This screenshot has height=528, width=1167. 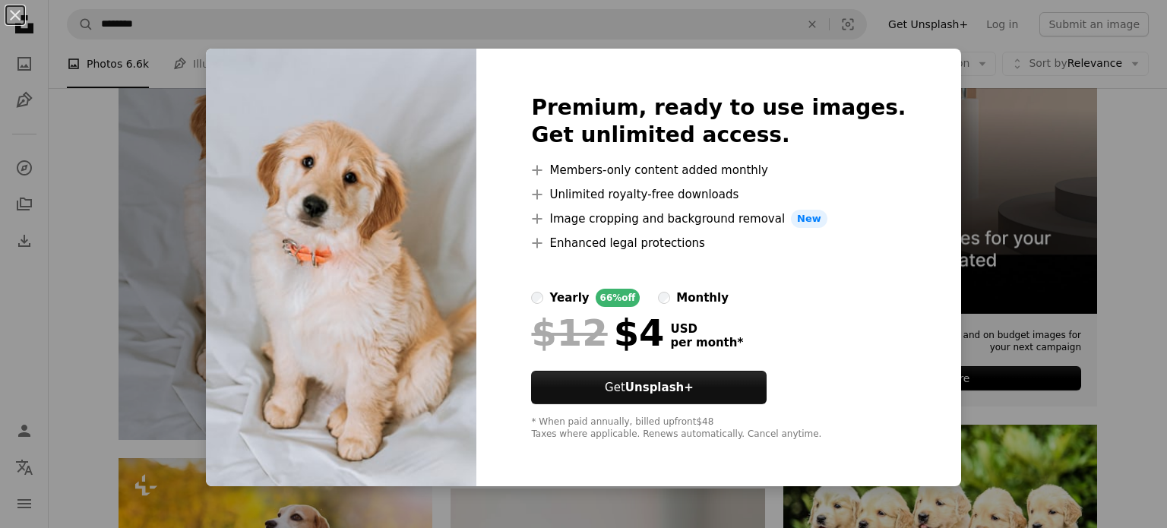 What do you see at coordinates (809, 219) in the screenshot?
I see `span: New` at bounding box center [809, 219].